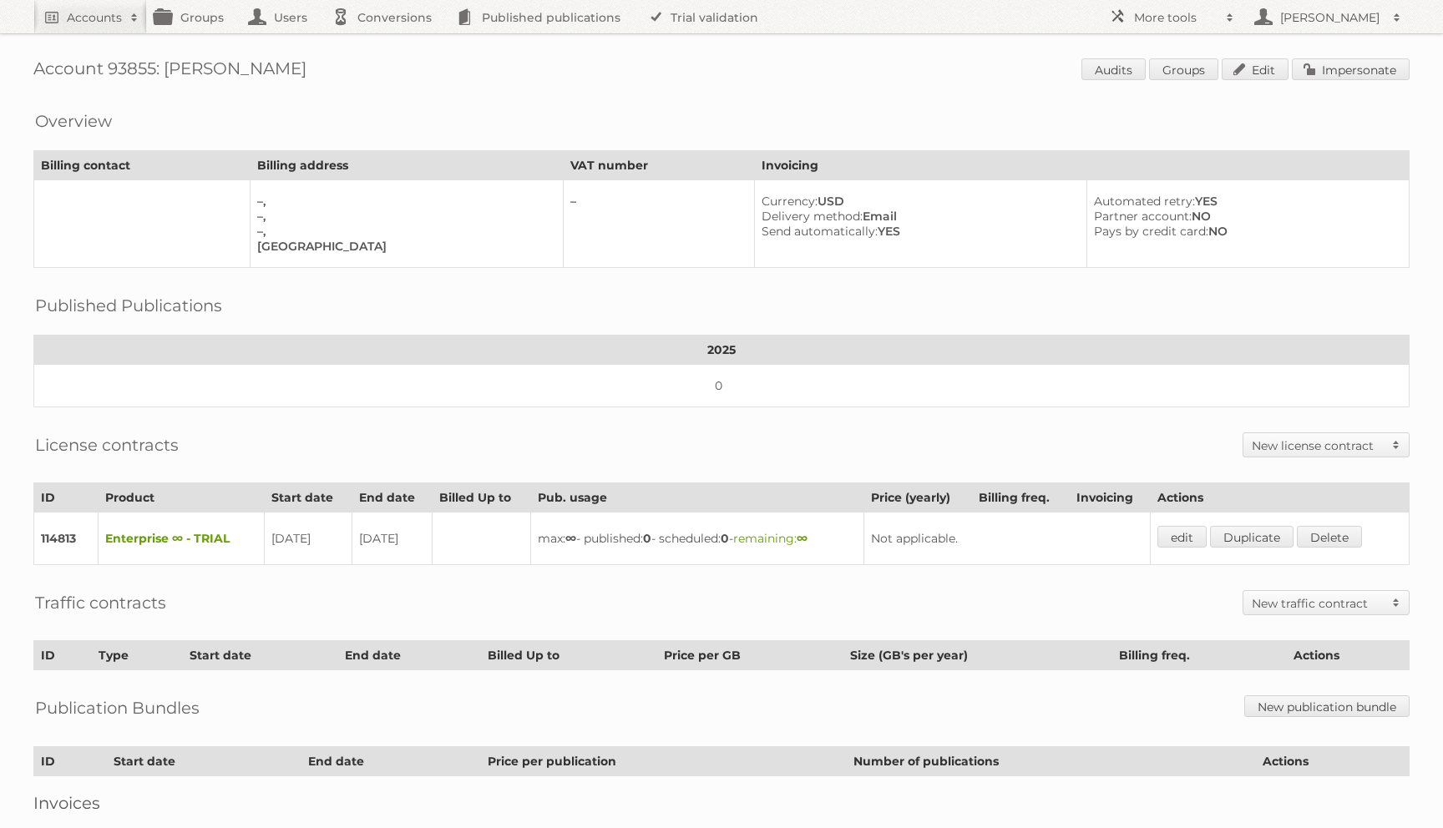  I want to click on h2: License contracts, so click(107, 445).